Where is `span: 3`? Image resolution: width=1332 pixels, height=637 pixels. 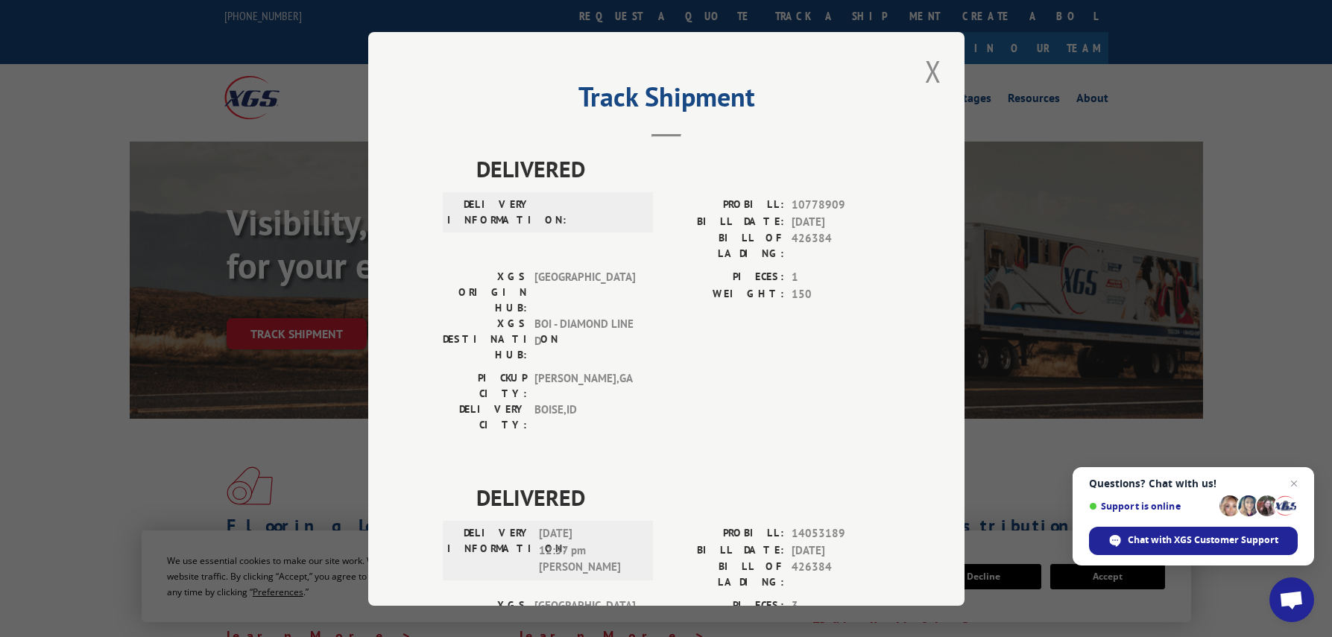
span: 3 is located at coordinates (841, 606).